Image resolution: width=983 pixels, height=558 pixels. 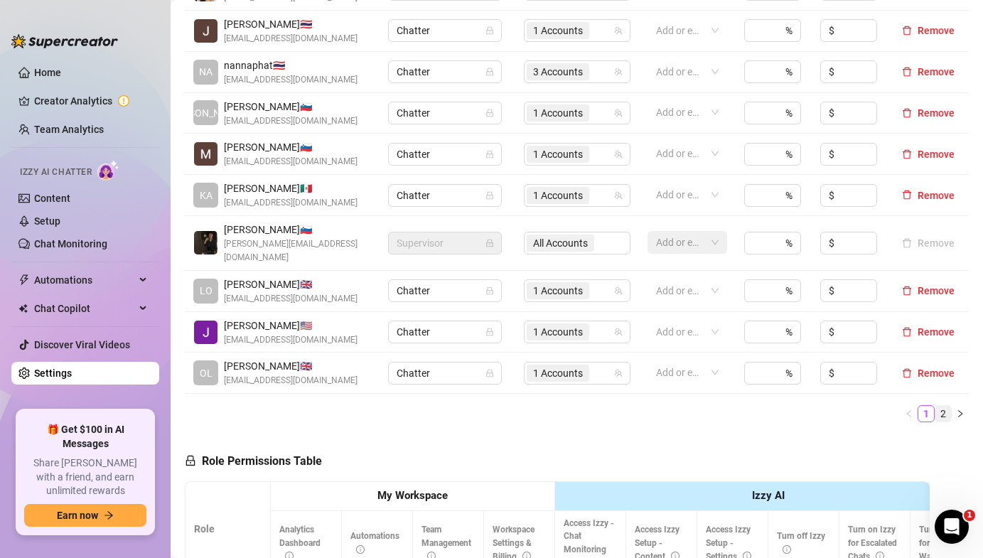 What do you see at coordinates (205, 72) in the screenshot?
I see `span: NA` at bounding box center [205, 72].